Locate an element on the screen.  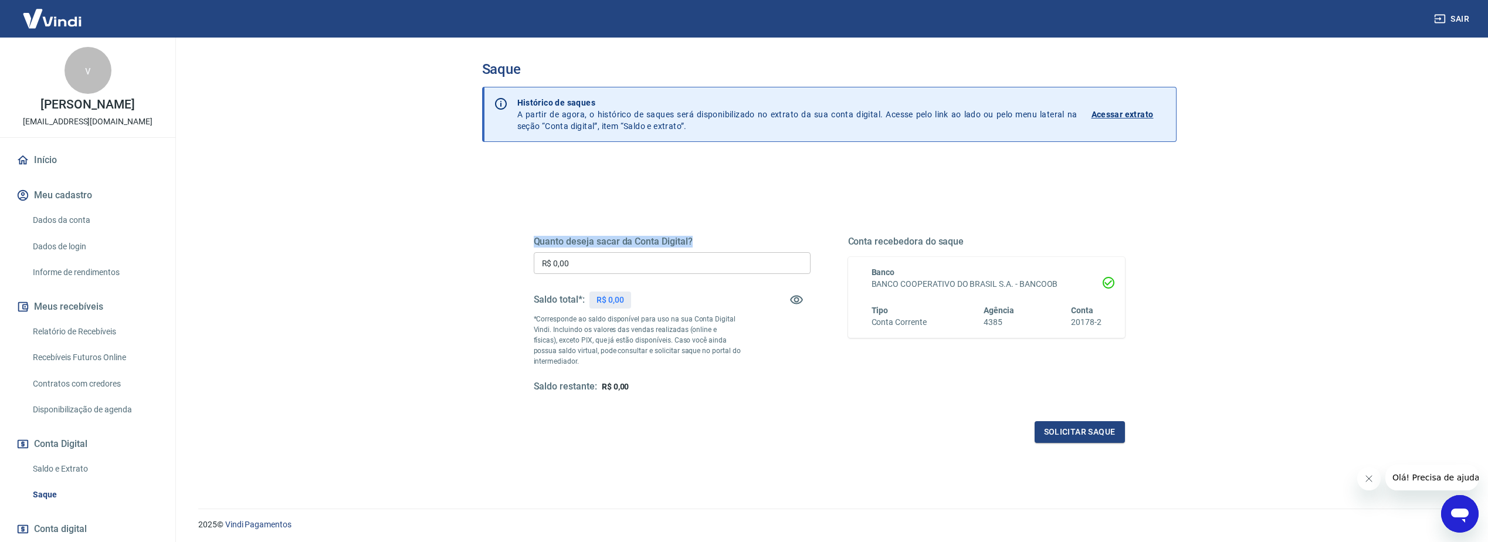
h5: Saldo total*: is located at coordinates (559, 300).